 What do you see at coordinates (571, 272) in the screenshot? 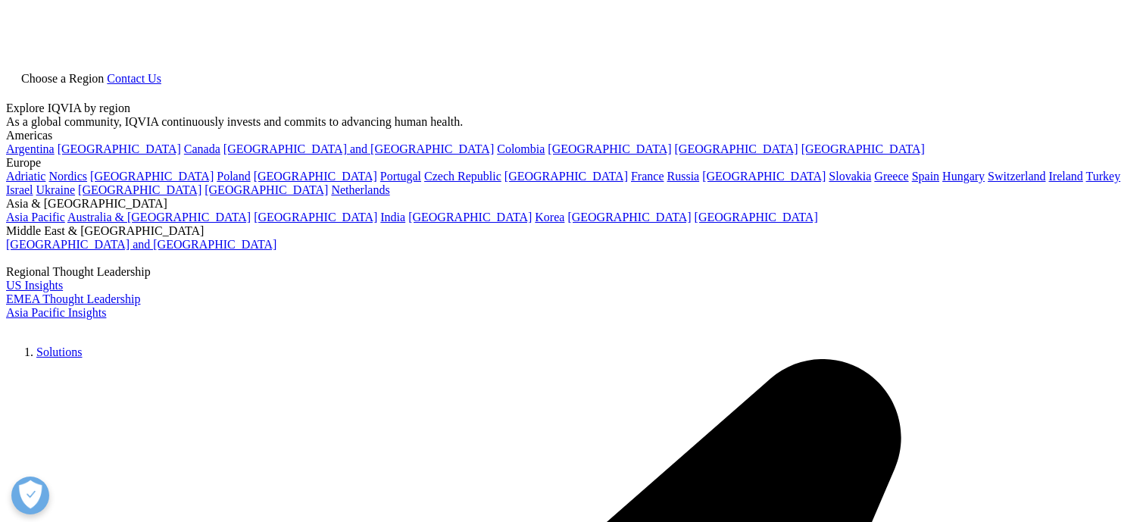
I see `div: Regional Thought Leadership` at bounding box center [571, 272].